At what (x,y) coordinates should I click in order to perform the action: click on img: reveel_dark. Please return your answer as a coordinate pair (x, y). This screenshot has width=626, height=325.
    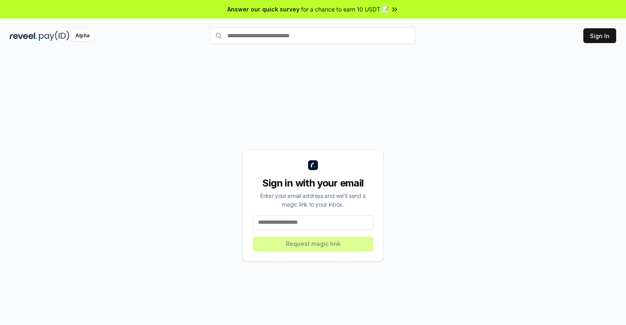
    Looking at the image, I should click on (23, 36).